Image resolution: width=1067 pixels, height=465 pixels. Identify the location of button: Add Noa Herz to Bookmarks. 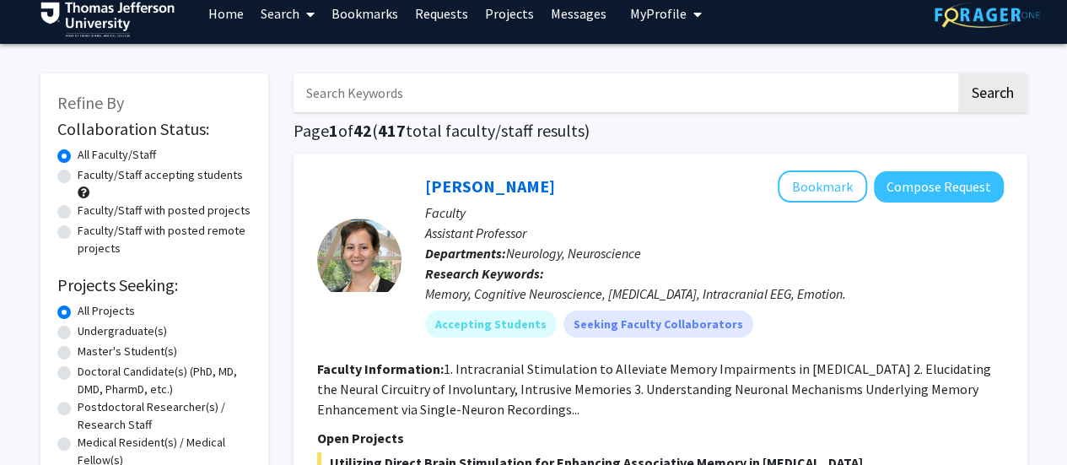
(822, 186).